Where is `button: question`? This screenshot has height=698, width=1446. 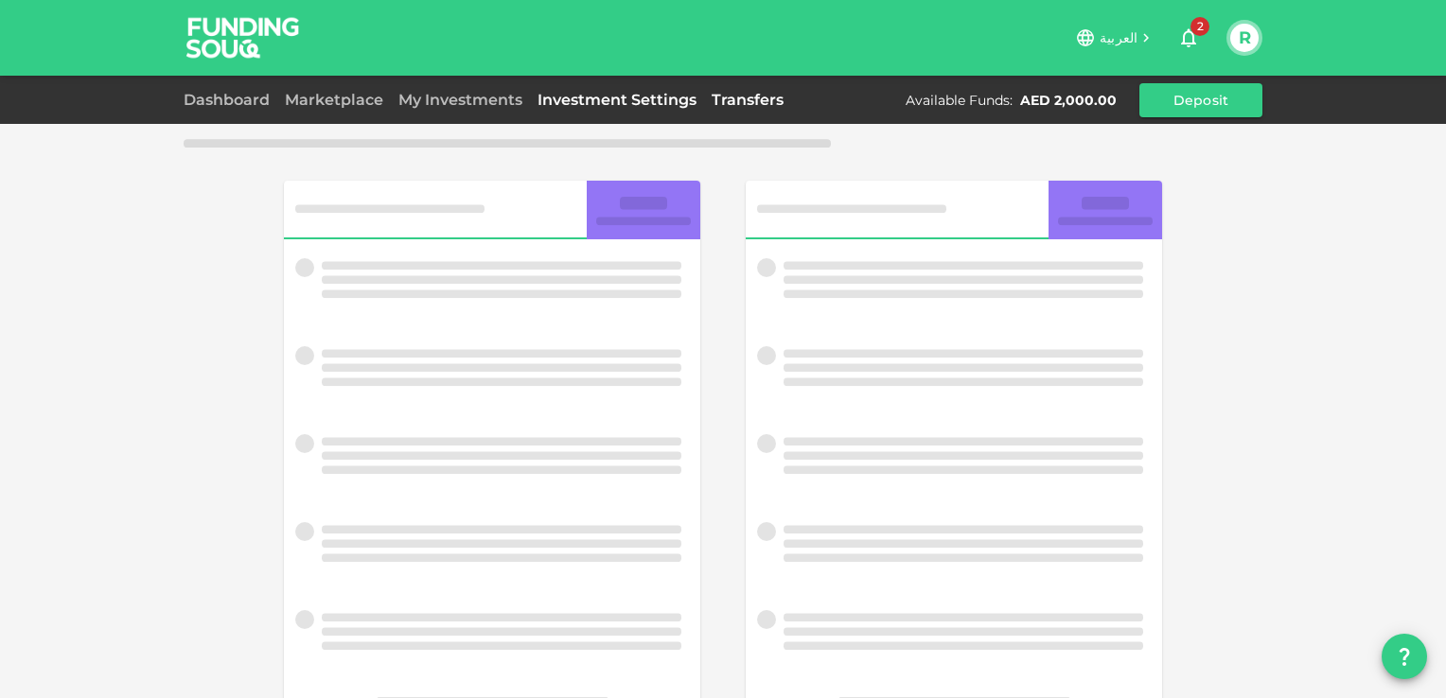
button: question is located at coordinates (1404, 657).